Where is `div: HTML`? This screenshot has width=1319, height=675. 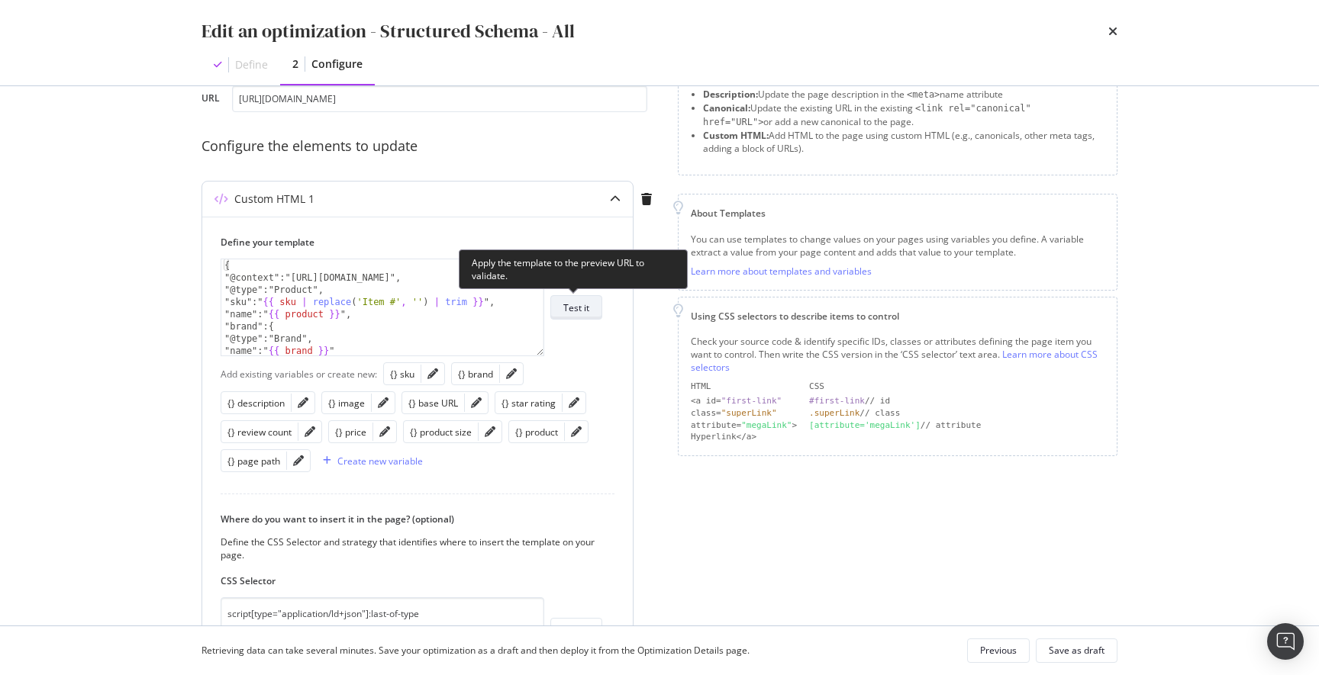
div: HTML is located at coordinates (743, 387).